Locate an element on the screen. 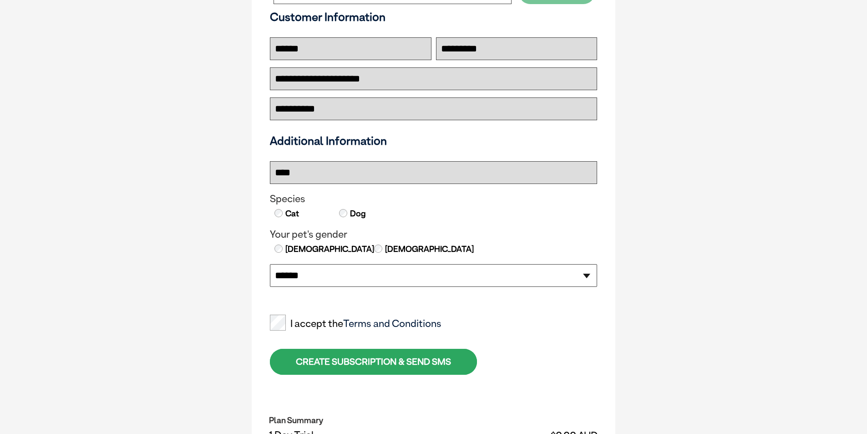 The height and width of the screenshot is (434, 867). h2: Plan Summary is located at coordinates (433, 420).